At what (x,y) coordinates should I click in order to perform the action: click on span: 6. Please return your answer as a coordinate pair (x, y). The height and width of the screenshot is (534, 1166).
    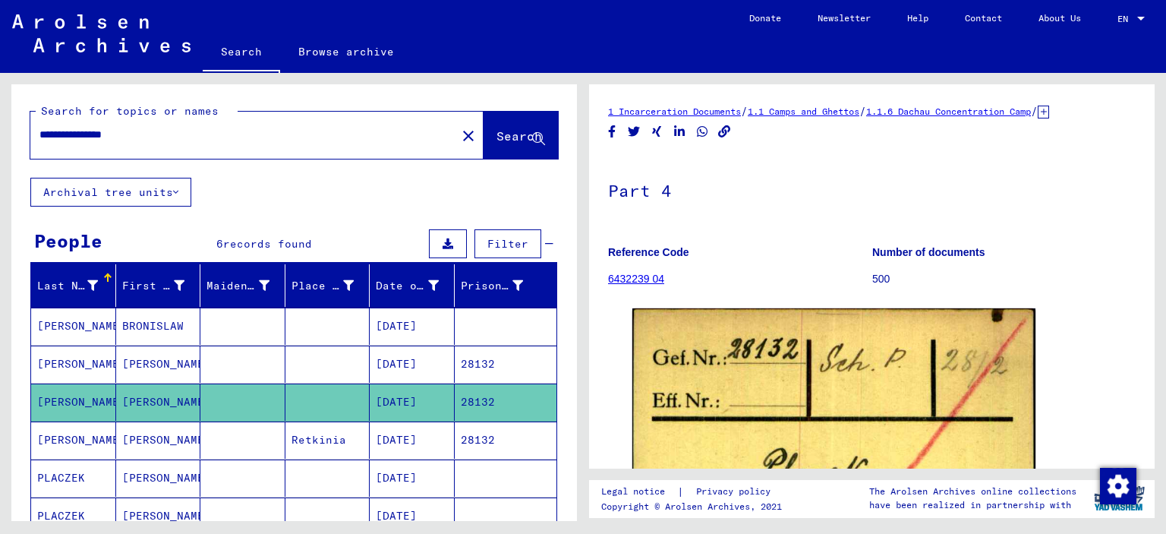
    Looking at the image, I should click on (219, 244).